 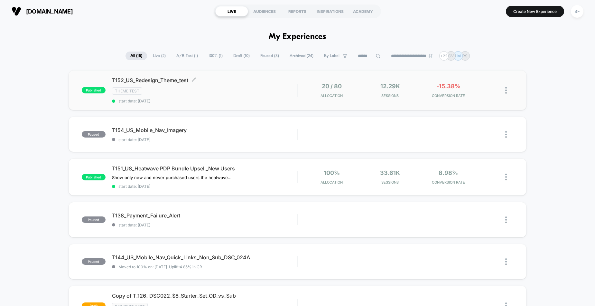 I want to click on button: Create New Experience, so click(x=535, y=11).